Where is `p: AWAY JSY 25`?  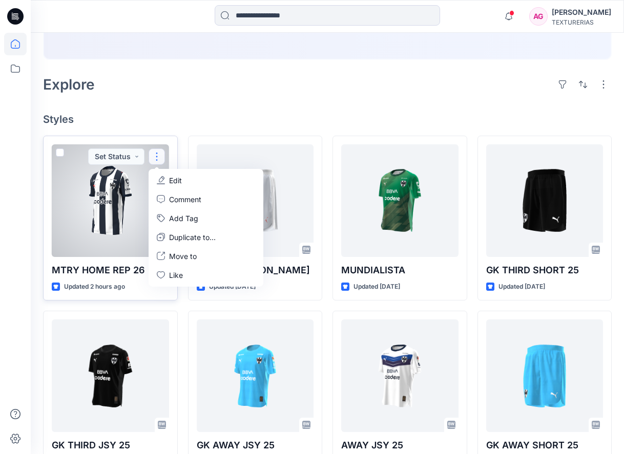 p: AWAY JSY 25 is located at coordinates (399, 445).